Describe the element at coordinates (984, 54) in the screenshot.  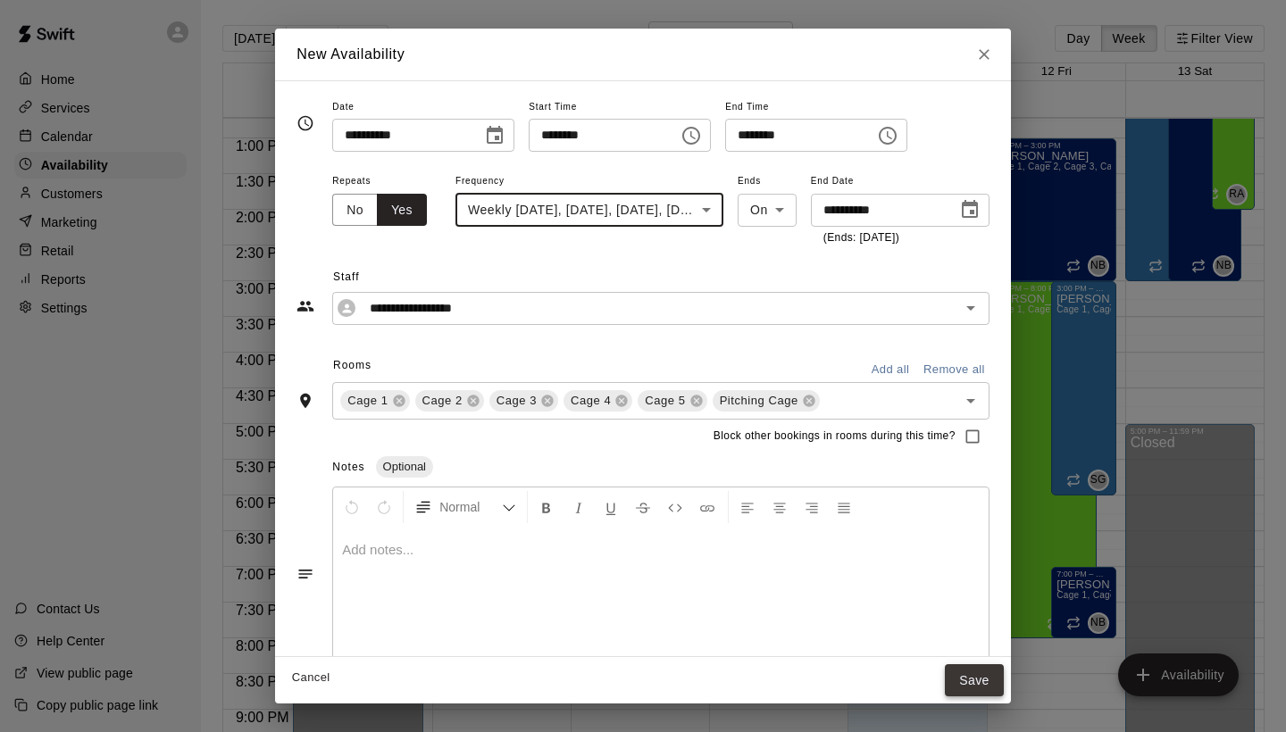
I see `button: Close` at that location.